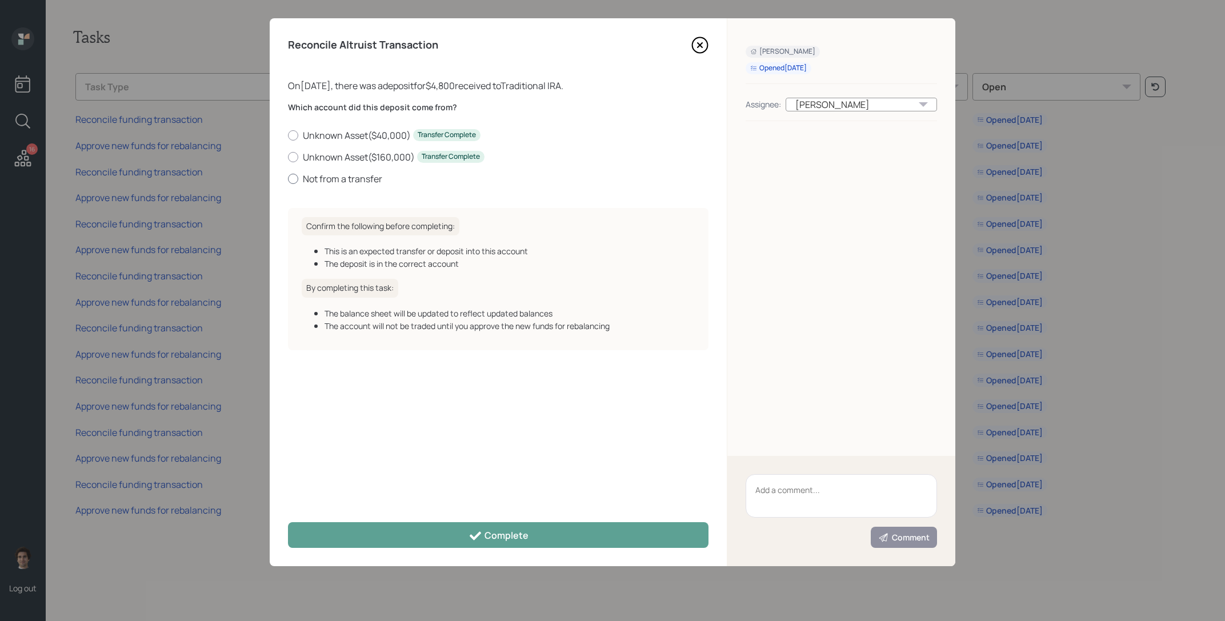  What do you see at coordinates (904, 537) in the screenshot?
I see `button: Comment` at bounding box center [904, 537].